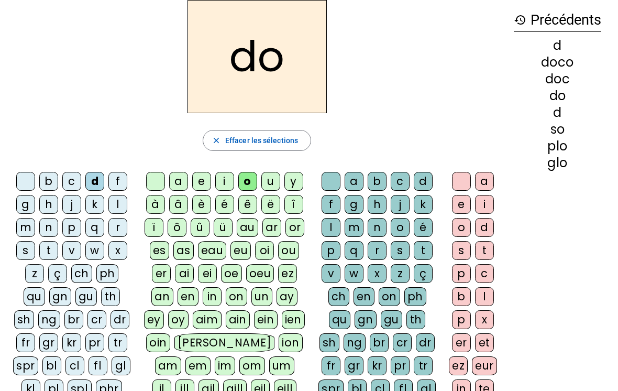 This screenshot has width=618, height=391. What do you see at coordinates (232, 274) in the screenshot?
I see `div: oe` at bounding box center [232, 274].